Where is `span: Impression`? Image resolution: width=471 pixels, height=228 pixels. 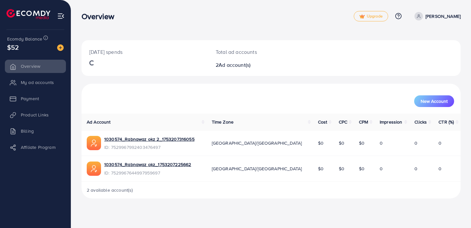 span: Impression is located at coordinates (391, 122).